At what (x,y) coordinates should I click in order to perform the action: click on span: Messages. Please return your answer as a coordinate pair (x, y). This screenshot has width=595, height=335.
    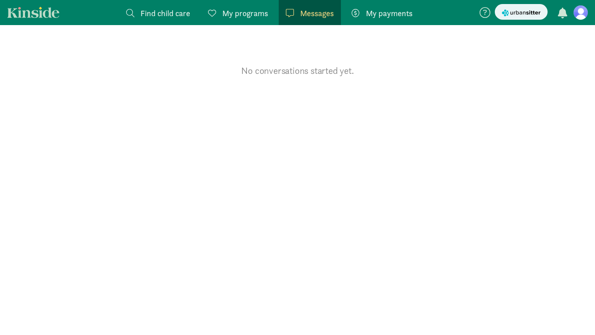
    Looking at the image, I should click on (317, 13).